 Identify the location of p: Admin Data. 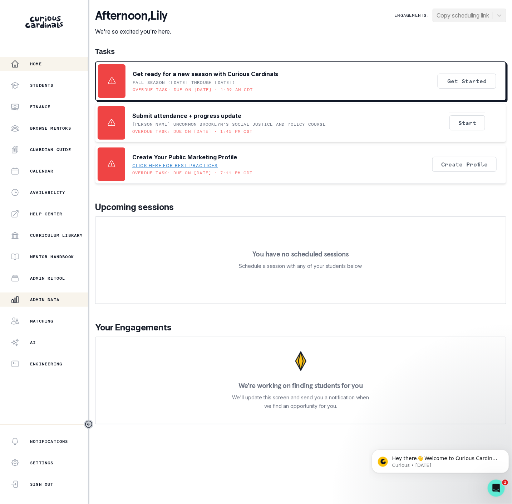
(45, 300).